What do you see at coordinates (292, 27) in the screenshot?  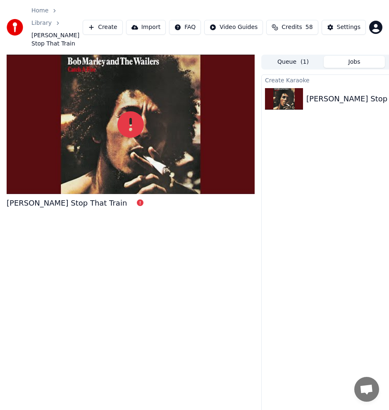 I see `button: Credits58` at bounding box center [292, 27].